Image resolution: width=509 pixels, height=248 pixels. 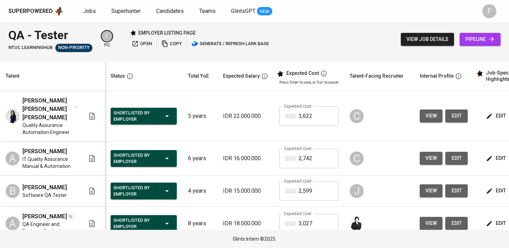 I want to click on div: QA - Tester, so click(x=50, y=35).